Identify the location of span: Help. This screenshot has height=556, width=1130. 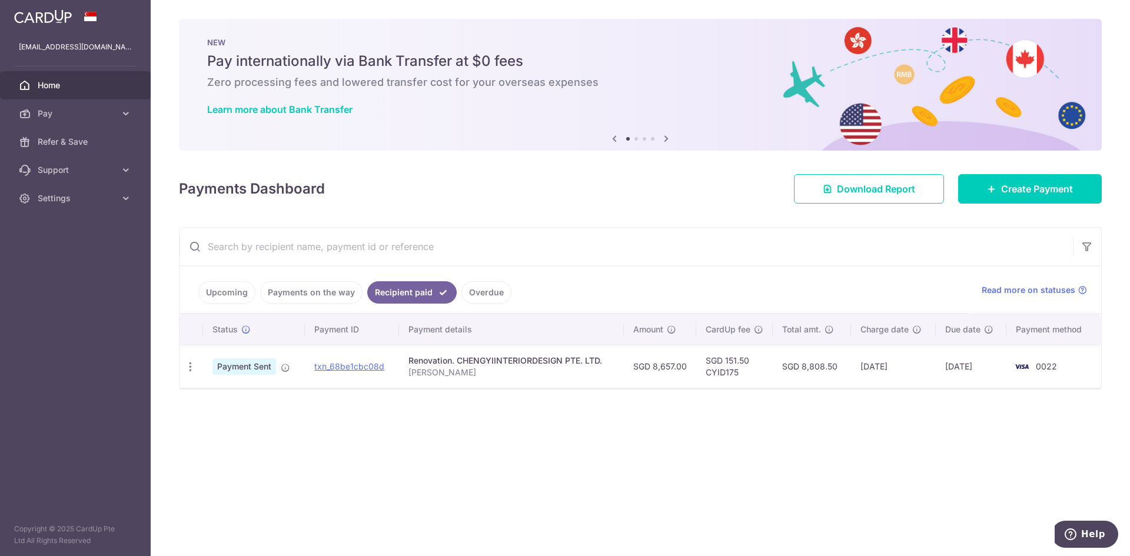
(38, 14).